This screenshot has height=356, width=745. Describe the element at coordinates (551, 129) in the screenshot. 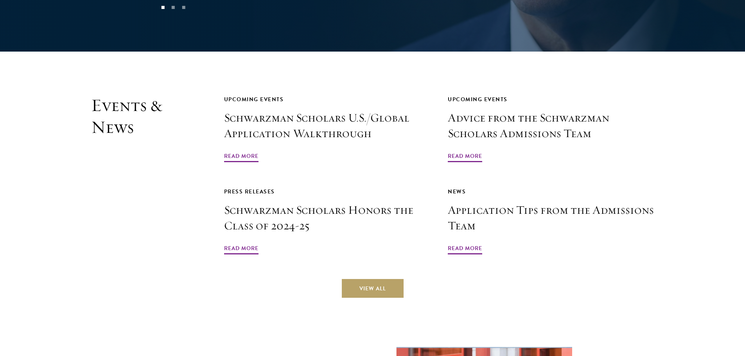

I see `a: Upcoming Events Advice from the Schwarzman Scholars Admissions Team Read More` at that location.